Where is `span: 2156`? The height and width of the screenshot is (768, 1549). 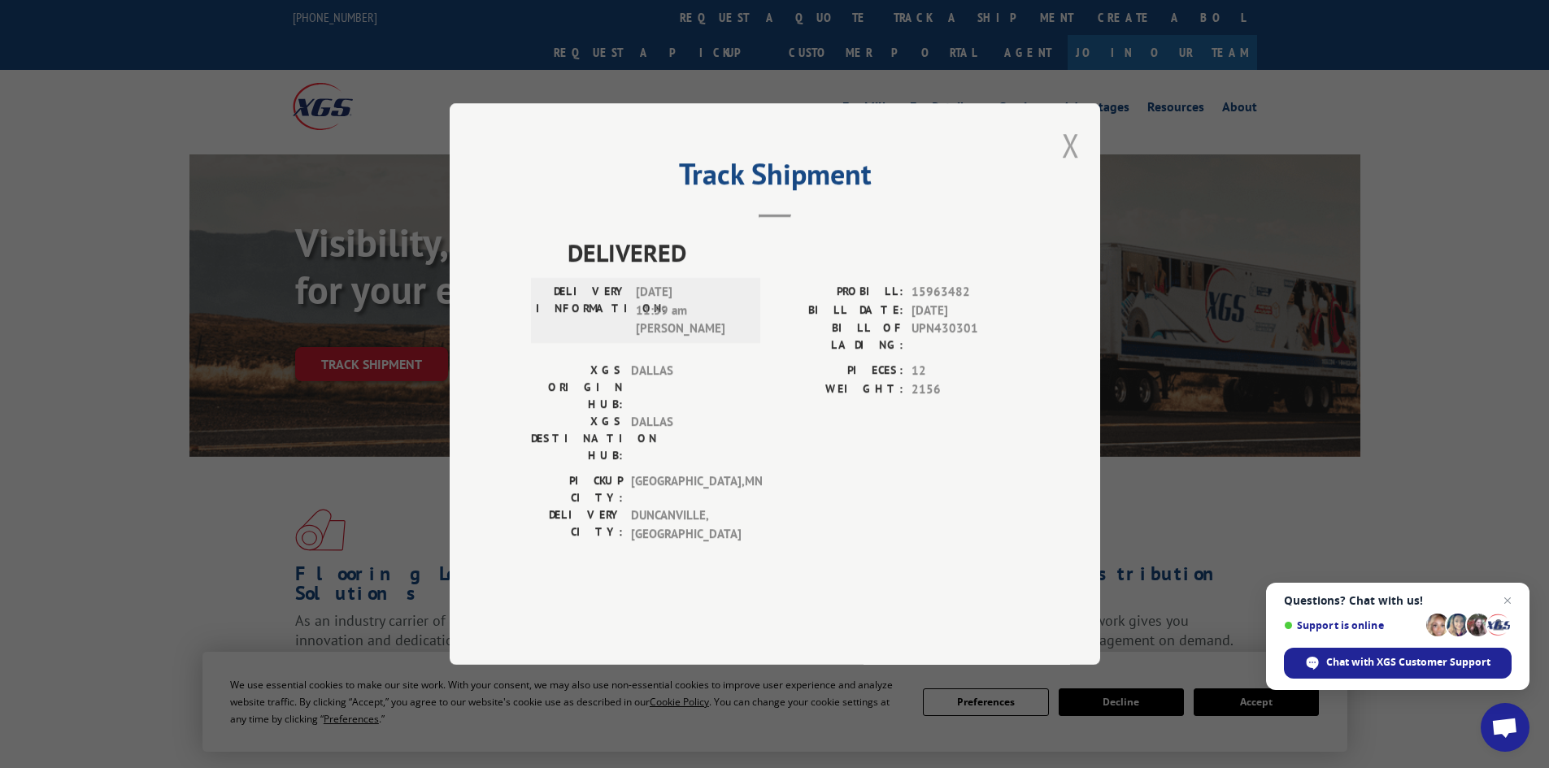 span: 2156 is located at coordinates (965, 389).